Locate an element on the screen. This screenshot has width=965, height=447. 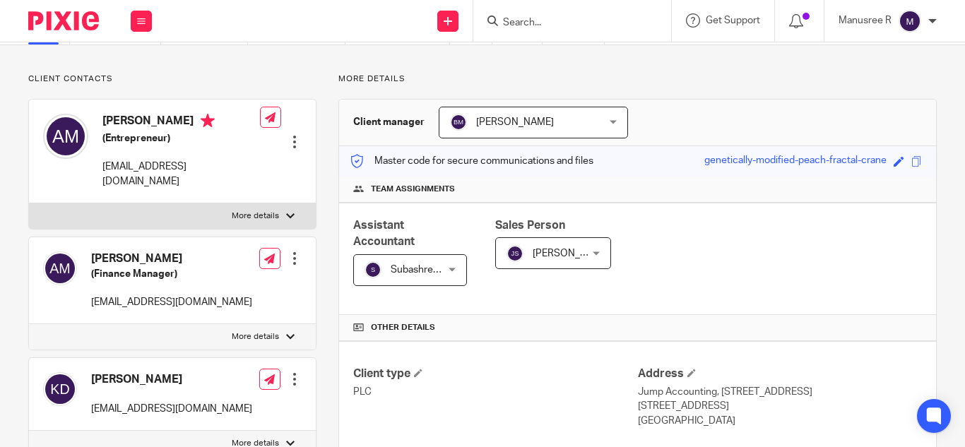
p: PLC is located at coordinates (495, 392).